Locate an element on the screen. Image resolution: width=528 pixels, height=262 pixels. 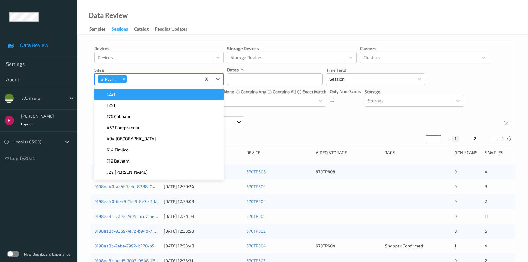
p: Time Field is located at coordinates (376, 70).